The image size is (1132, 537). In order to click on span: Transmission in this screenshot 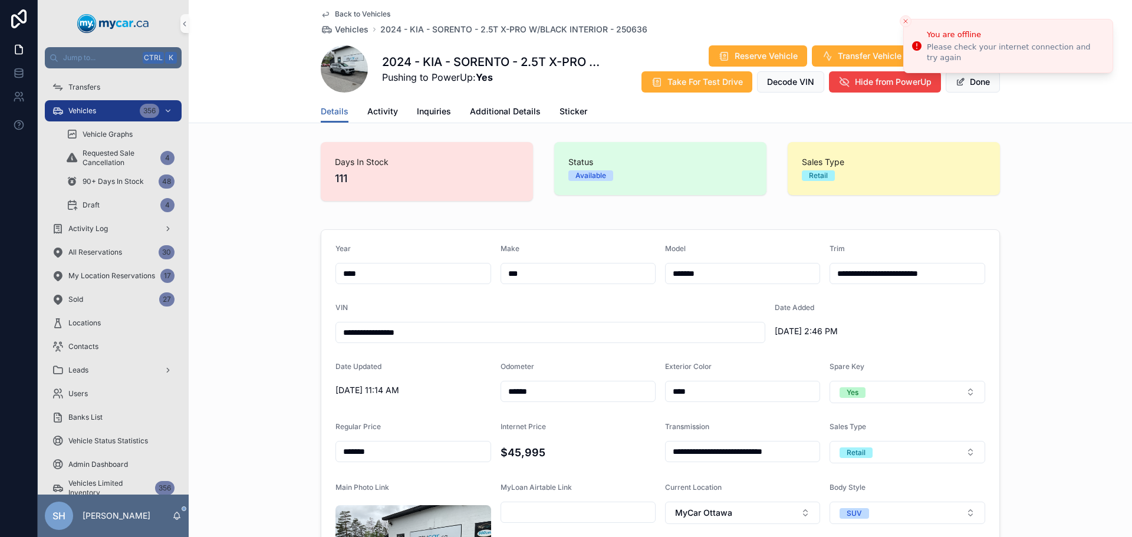, I will do `click(687, 426)`.